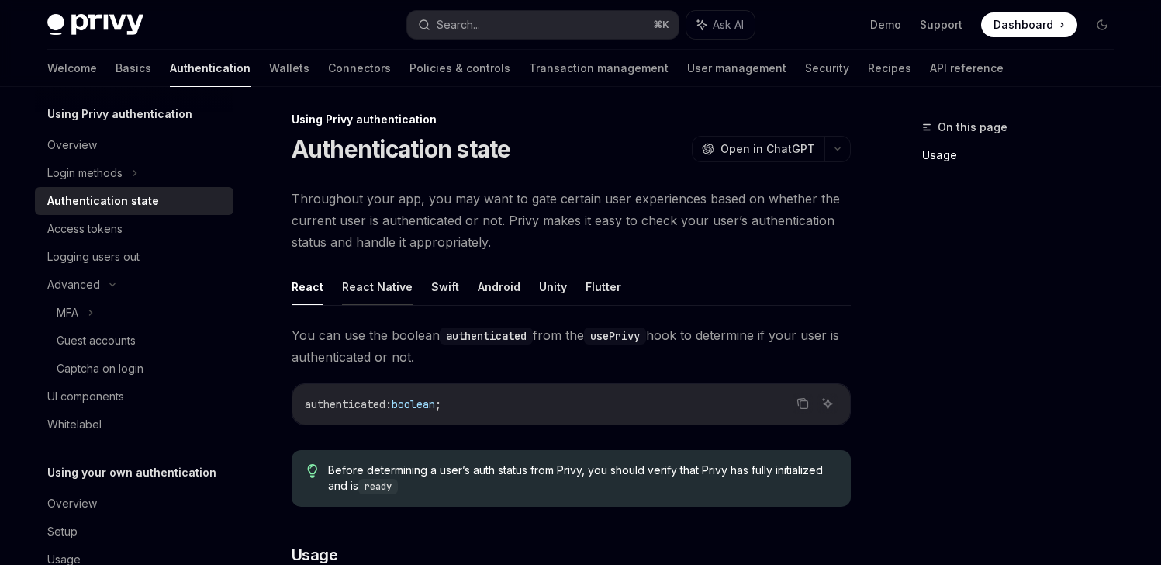 This screenshot has height=565, width=1161. Describe the element at coordinates (74, 424) in the screenshot. I see `div: Whitelabel` at that location.